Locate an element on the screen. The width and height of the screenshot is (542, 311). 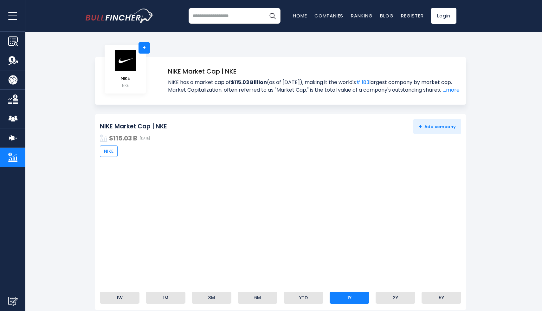
a: ...more is located at coordinates (451, 90).